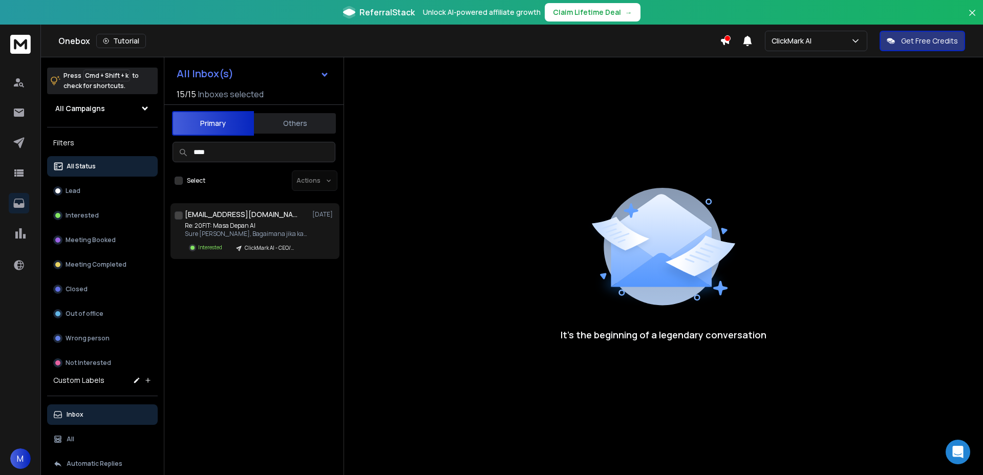 Image resolution: width=983 pixels, height=475 pixels. Describe the element at coordinates (231, 94) in the screenshot. I see `h3: Inboxes selected` at that location.